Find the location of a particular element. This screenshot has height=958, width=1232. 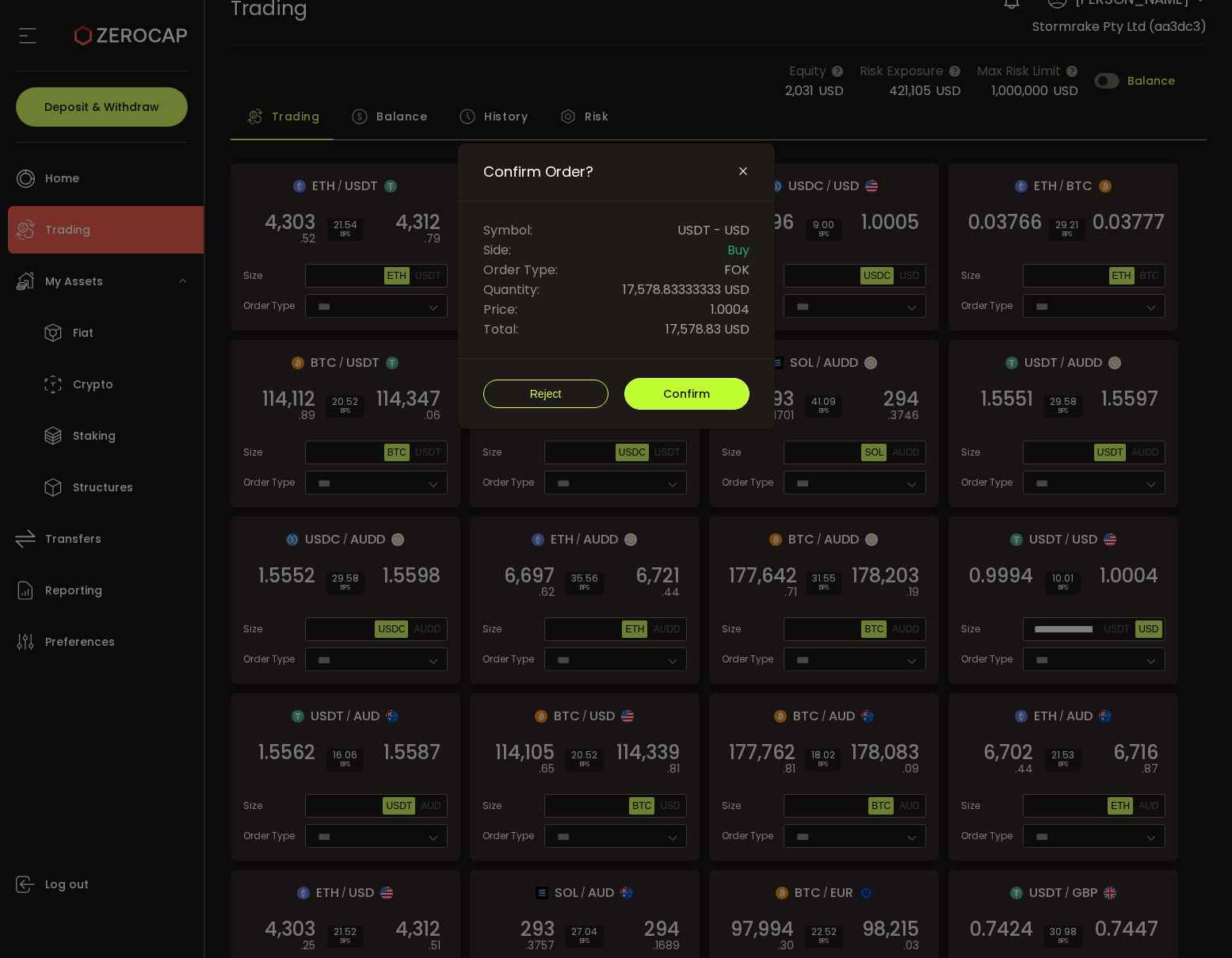

div: Chat Widget is located at coordinates (1137, 873).